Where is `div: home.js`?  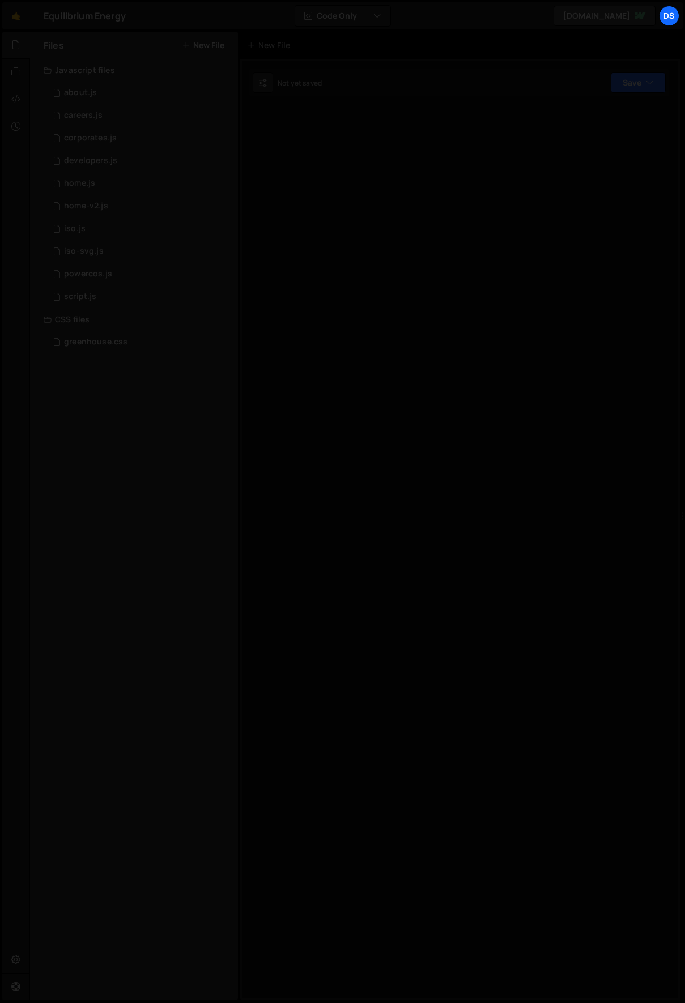
div: home.js is located at coordinates (79, 183).